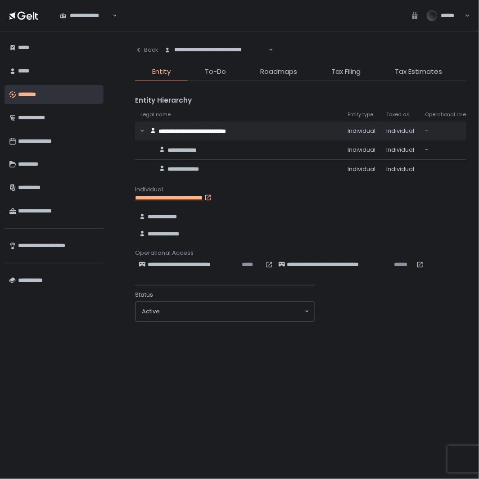  What do you see at coordinates (155, 114) in the screenshot?
I see `span: Legal name` at bounding box center [155, 114].